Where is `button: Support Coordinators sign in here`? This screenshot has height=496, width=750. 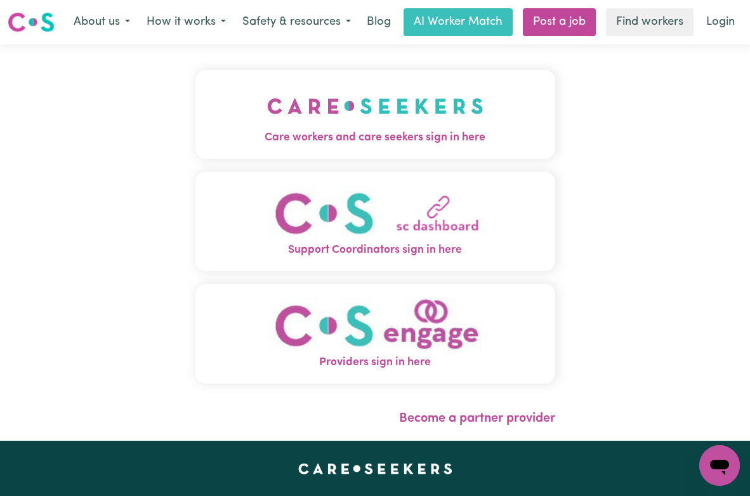
button: Support Coordinators sign in here is located at coordinates (375, 221).